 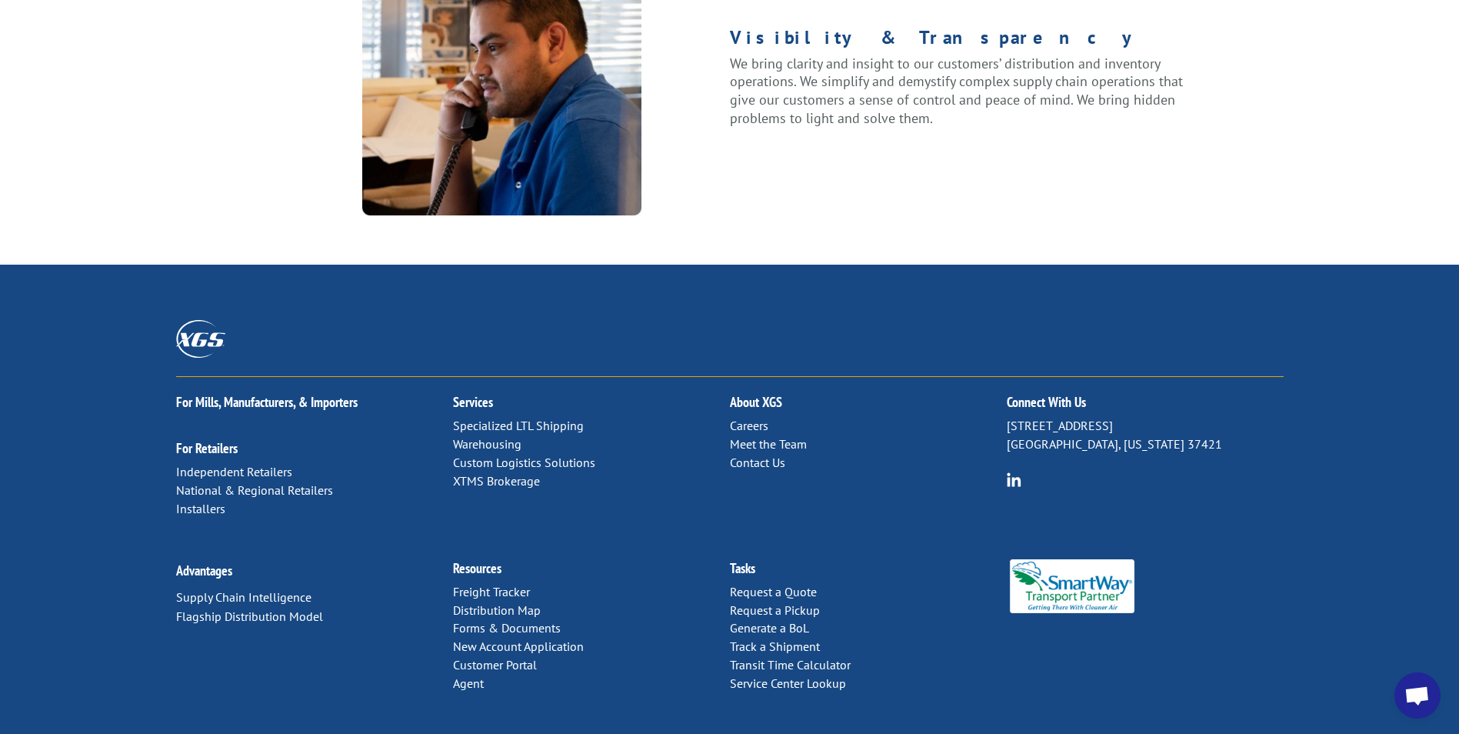 I want to click on a: XTMS Brokerage, so click(x=496, y=481).